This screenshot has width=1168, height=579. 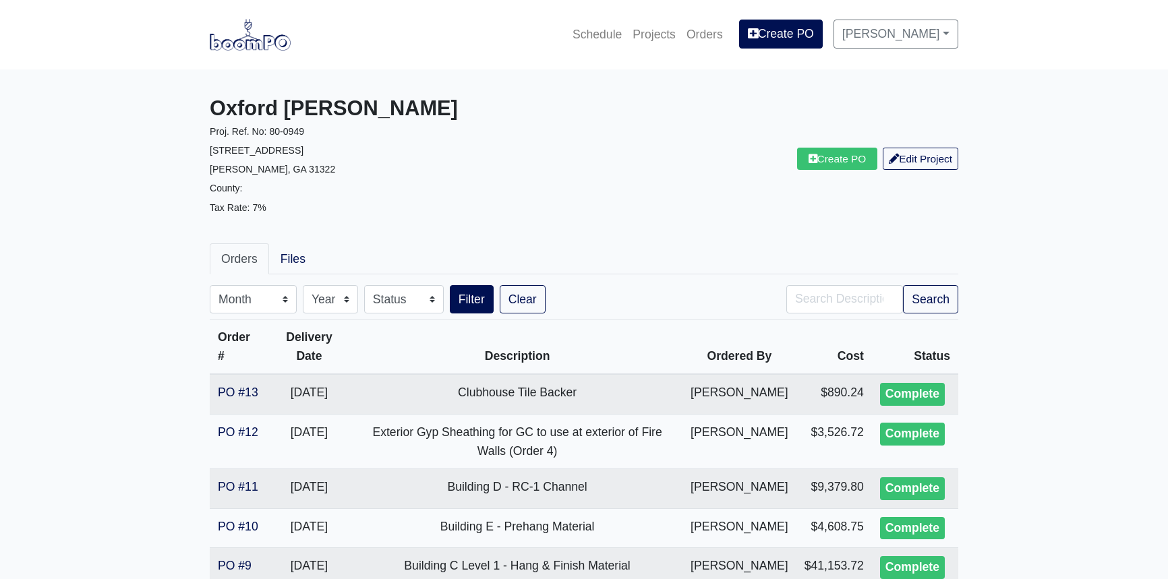 What do you see at coordinates (517, 347) in the screenshot?
I see `th: Description` at bounding box center [517, 347].